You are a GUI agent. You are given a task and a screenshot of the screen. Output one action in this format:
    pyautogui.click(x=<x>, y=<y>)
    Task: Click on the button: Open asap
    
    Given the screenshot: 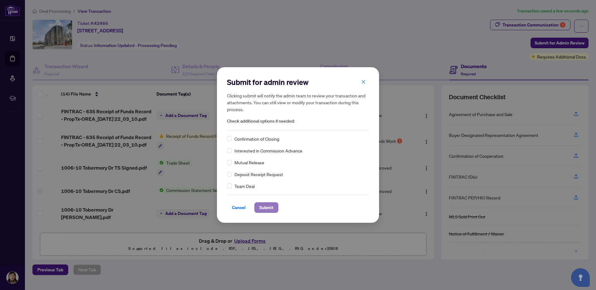 What is the action you would take?
    pyautogui.click(x=580, y=278)
    